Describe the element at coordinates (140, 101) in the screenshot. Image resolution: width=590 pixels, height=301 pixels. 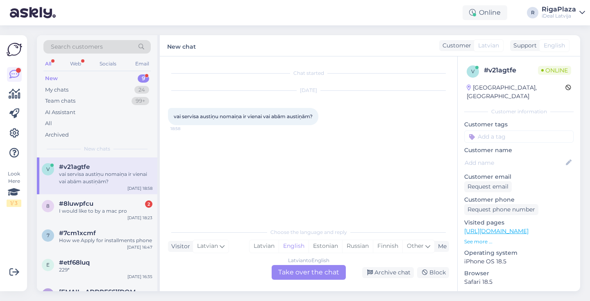
I see `div: 99+` at that location.